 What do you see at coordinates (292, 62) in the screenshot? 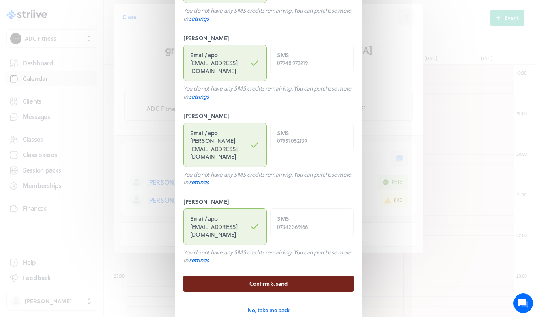
I see `span: 07948 973219` at bounding box center [292, 62].